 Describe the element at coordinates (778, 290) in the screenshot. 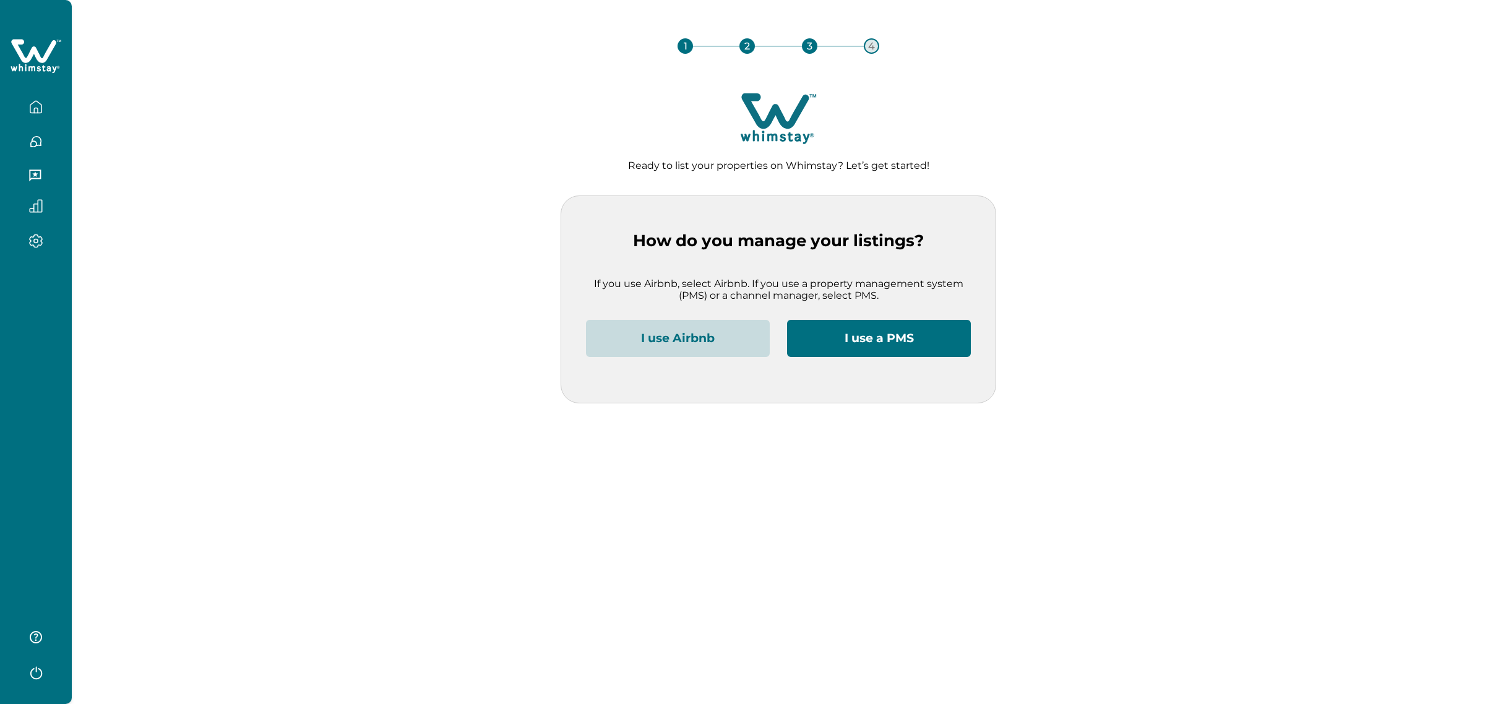

I see `p: If you use Airbnb, select Airbnb. If you use a property management system (PMS) or a channel mana...` at that location.